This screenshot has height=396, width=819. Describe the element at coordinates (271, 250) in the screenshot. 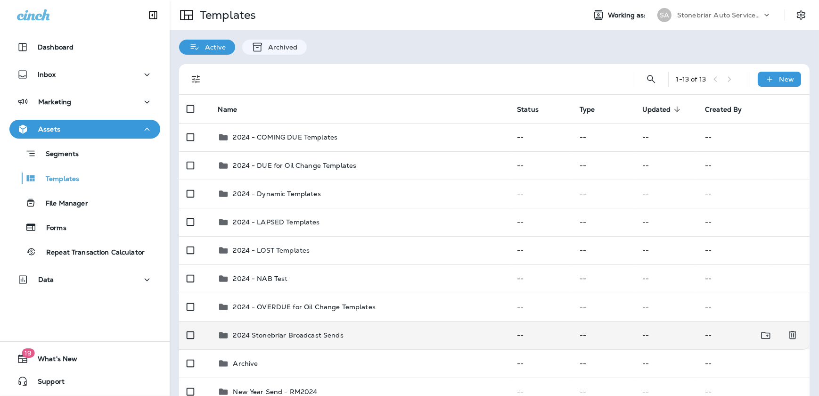

I see `p: 2024 - LOST Templates` at that location.